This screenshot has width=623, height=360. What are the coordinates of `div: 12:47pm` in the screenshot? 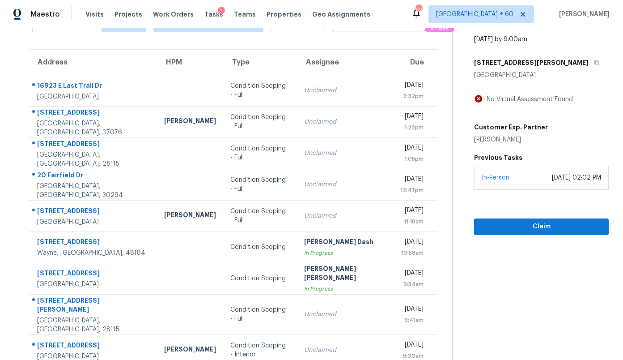 It's located at (412, 190).